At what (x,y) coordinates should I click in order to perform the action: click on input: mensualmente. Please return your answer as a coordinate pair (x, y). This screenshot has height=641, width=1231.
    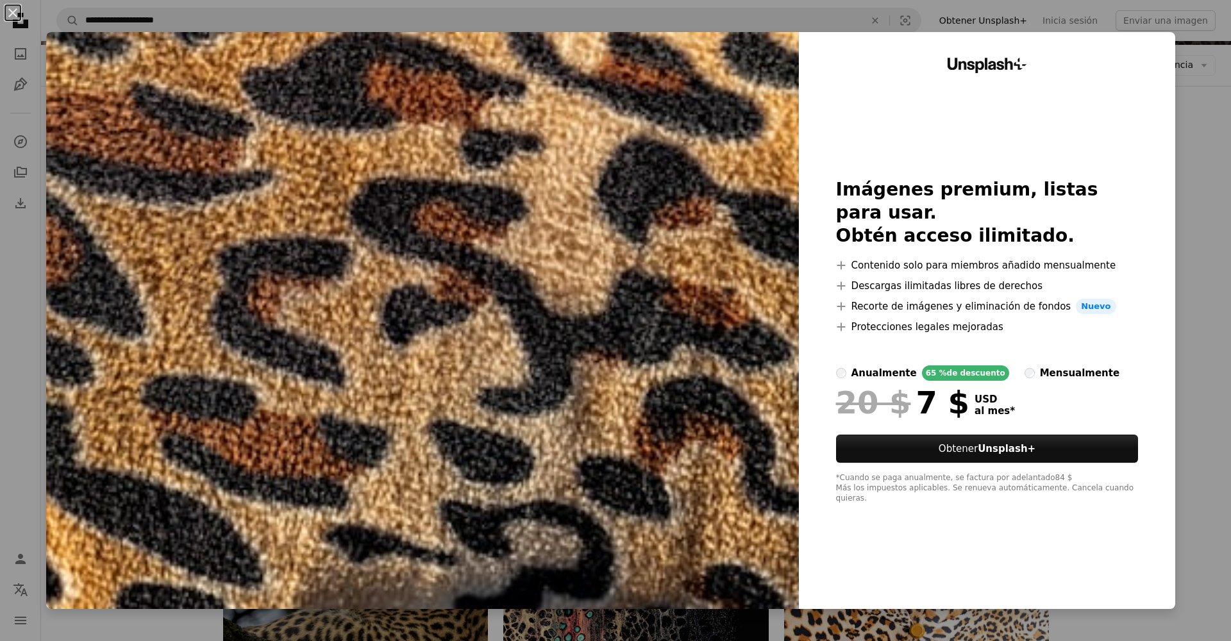
    Looking at the image, I should click on (1030, 373).